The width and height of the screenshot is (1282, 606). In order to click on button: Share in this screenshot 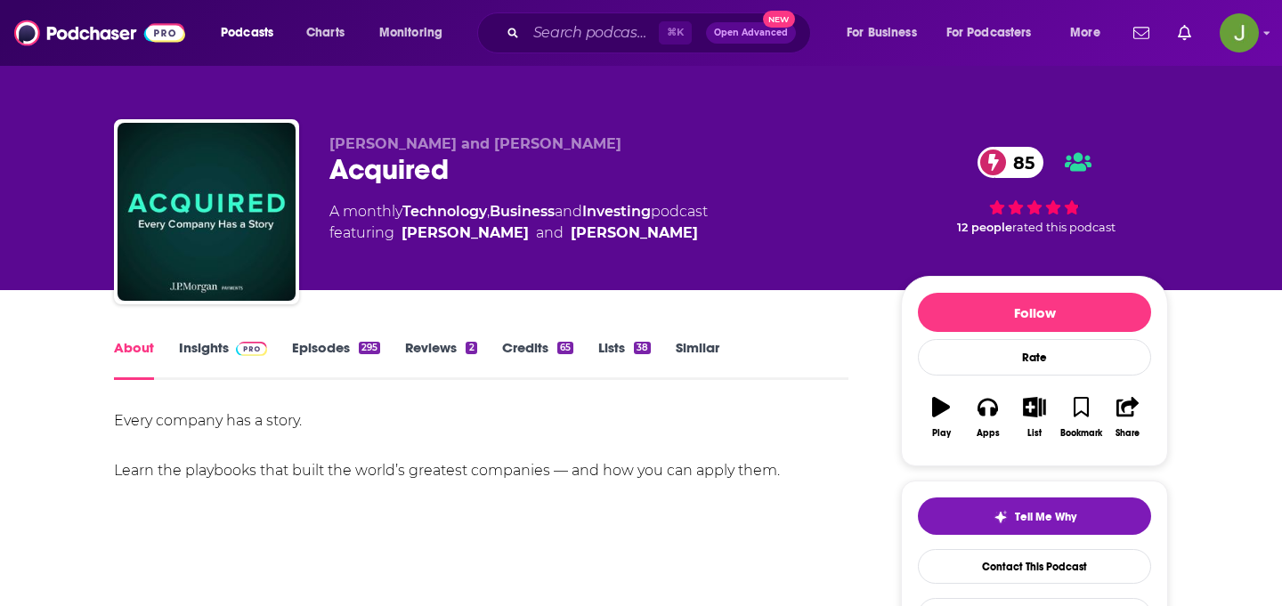, I will do `click(1128, 418)`.